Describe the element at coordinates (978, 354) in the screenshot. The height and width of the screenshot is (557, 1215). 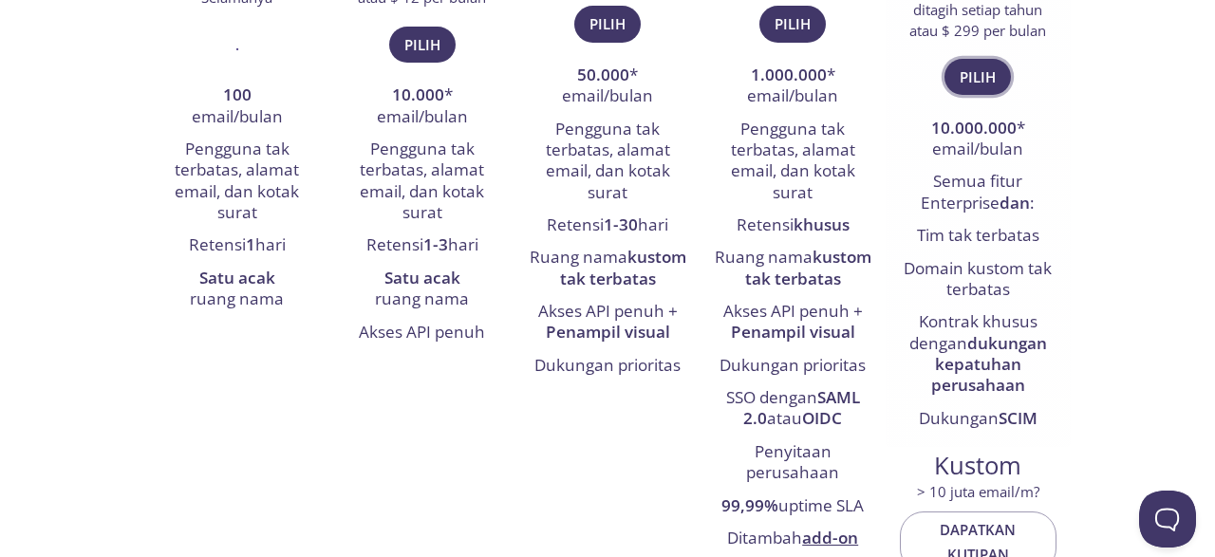
I see `li: Kontrak khusus dengan` at that location.